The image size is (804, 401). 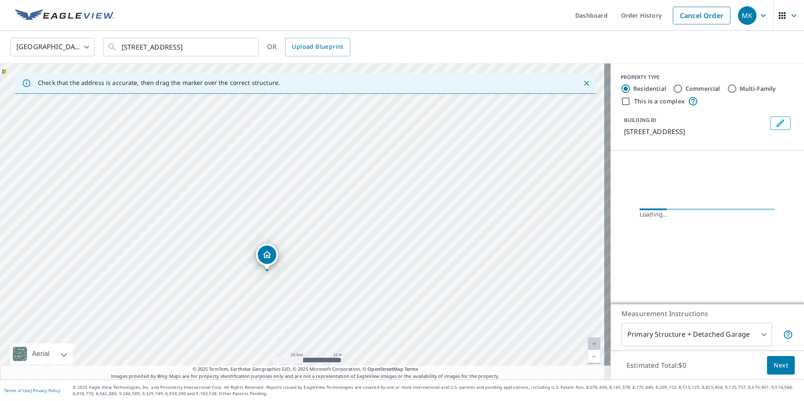 What do you see at coordinates (159, 83) in the screenshot?
I see `p: Check that the address is accurate, then drag the marker over the correct structure.` at bounding box center [159, 83].